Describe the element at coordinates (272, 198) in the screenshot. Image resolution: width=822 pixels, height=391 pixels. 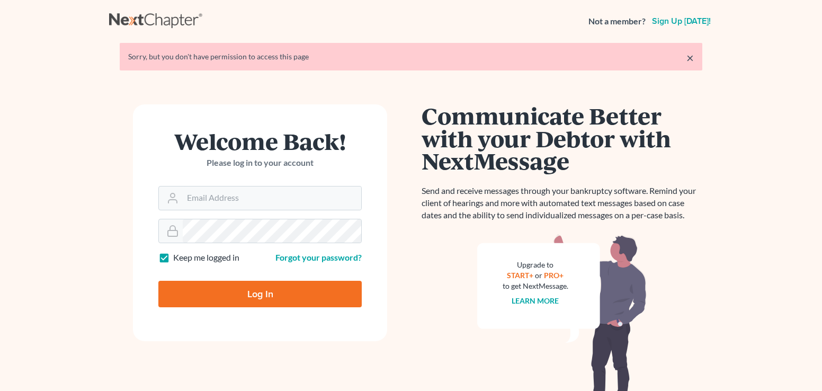
I see `input: Email Address` at that location.